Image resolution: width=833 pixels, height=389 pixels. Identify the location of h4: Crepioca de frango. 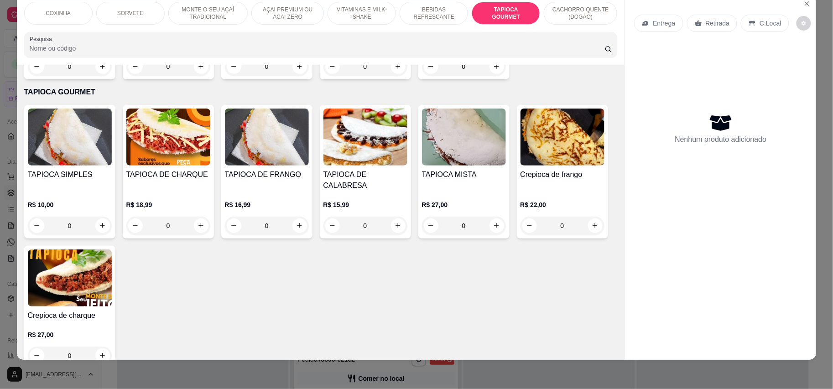
(562, 175).